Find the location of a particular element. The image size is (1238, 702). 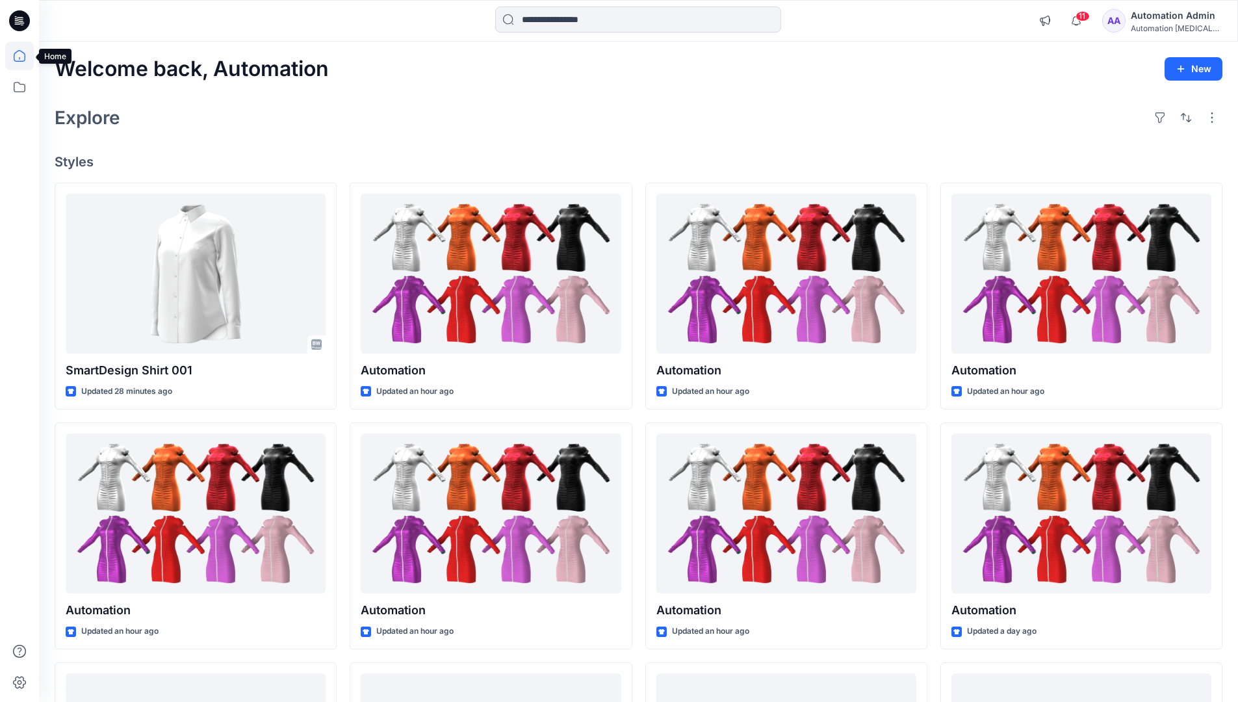

h2: Welcome back, Automation is located at coordinates (192, 69).